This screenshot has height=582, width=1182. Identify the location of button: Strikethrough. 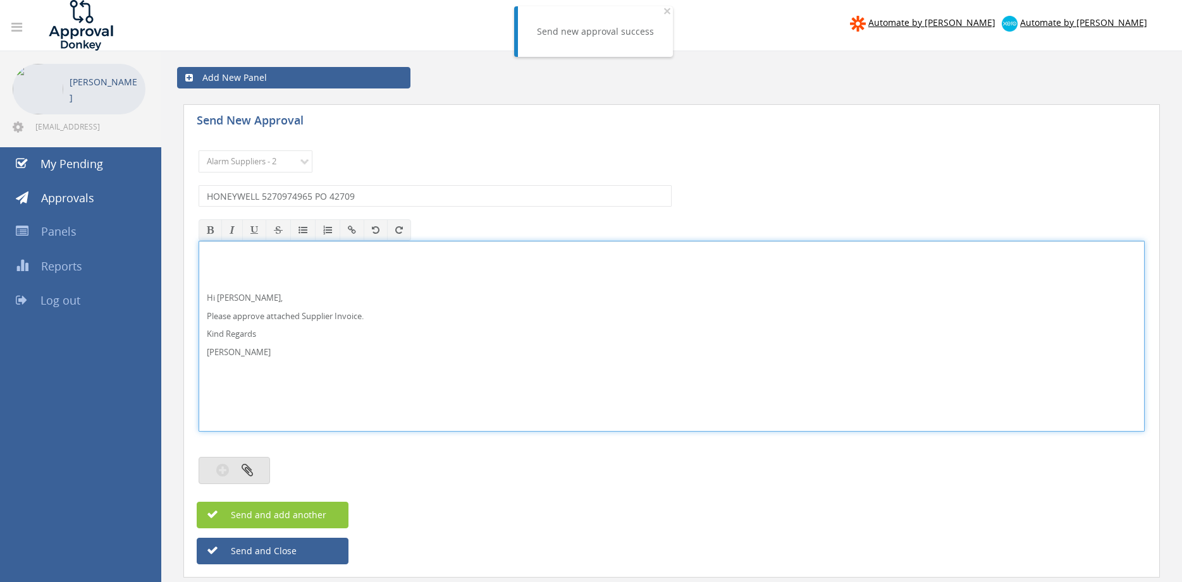
(278, 230).